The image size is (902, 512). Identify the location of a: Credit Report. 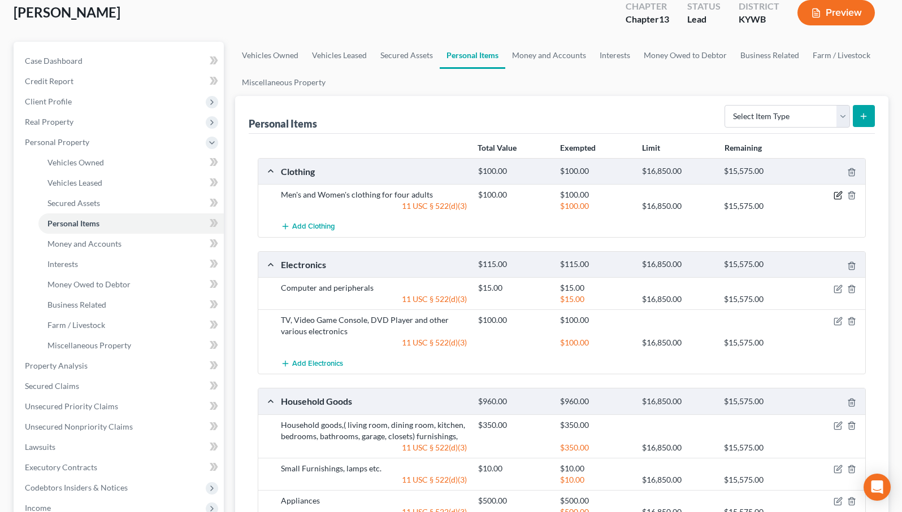
(120, 81).